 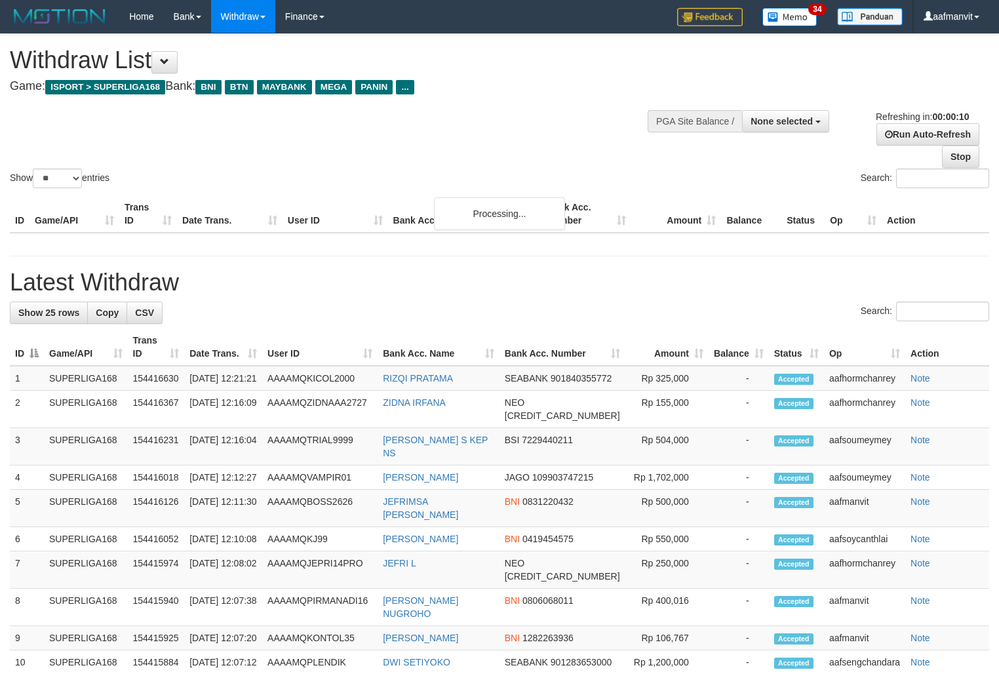 I want to click on td: 154416052, so click(x=156, y=539).